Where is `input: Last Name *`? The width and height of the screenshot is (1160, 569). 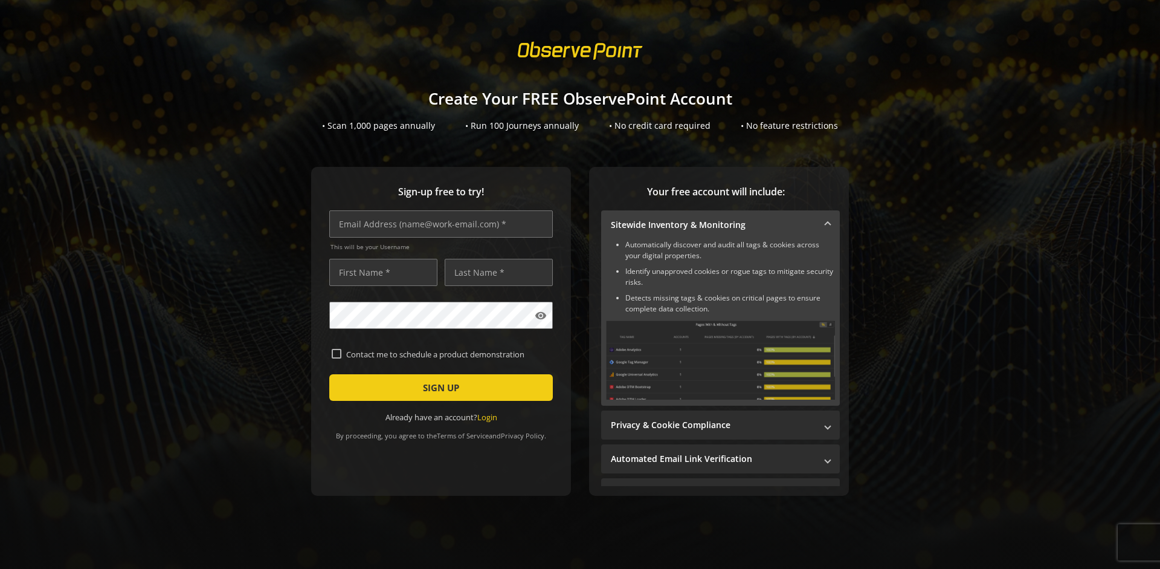
input: Last Name * is located at coordinates (498, 272).